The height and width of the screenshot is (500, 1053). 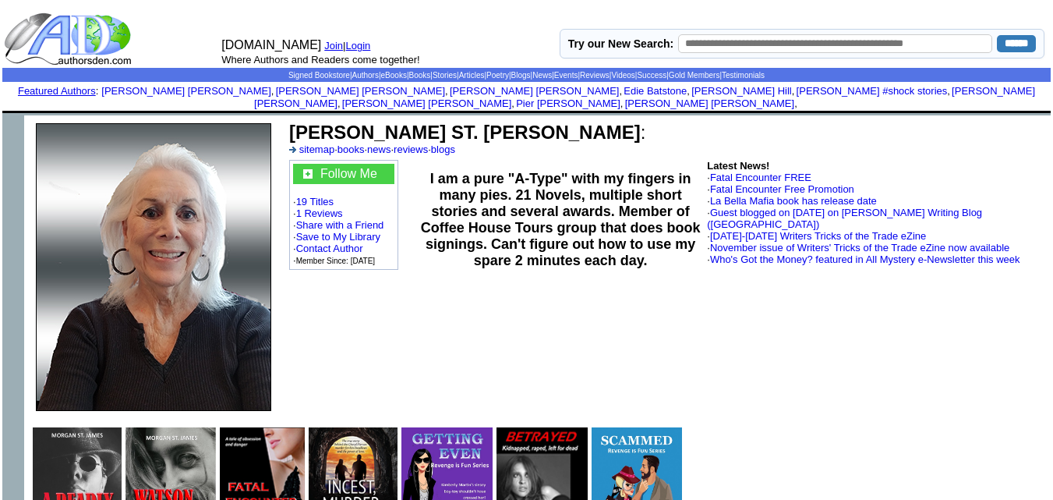 What do you see at coordinates (865, 259) in the screenshot?
I see `a: Who's Got the Money? featured in All Mystery e-Newsletter this week` at bounding box center [865, 259].